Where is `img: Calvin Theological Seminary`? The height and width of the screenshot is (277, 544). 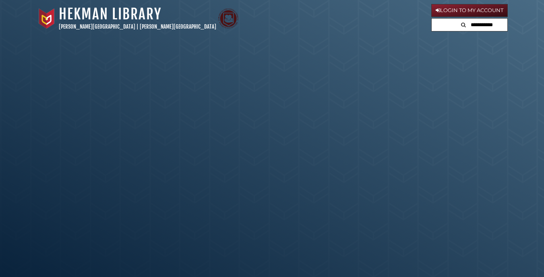
img: Calvin Theological Seminary is located at coordinates (228, 19).